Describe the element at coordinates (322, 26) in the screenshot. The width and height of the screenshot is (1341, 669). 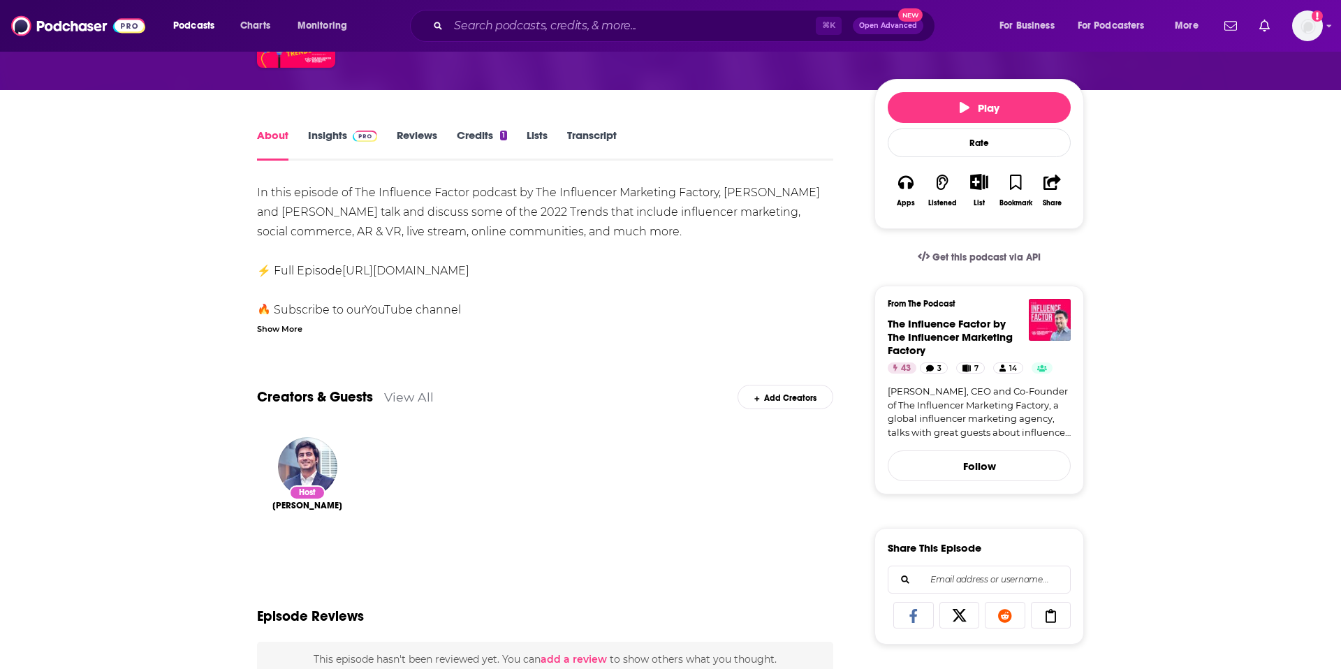
I see `span: Monitoring` at that location.